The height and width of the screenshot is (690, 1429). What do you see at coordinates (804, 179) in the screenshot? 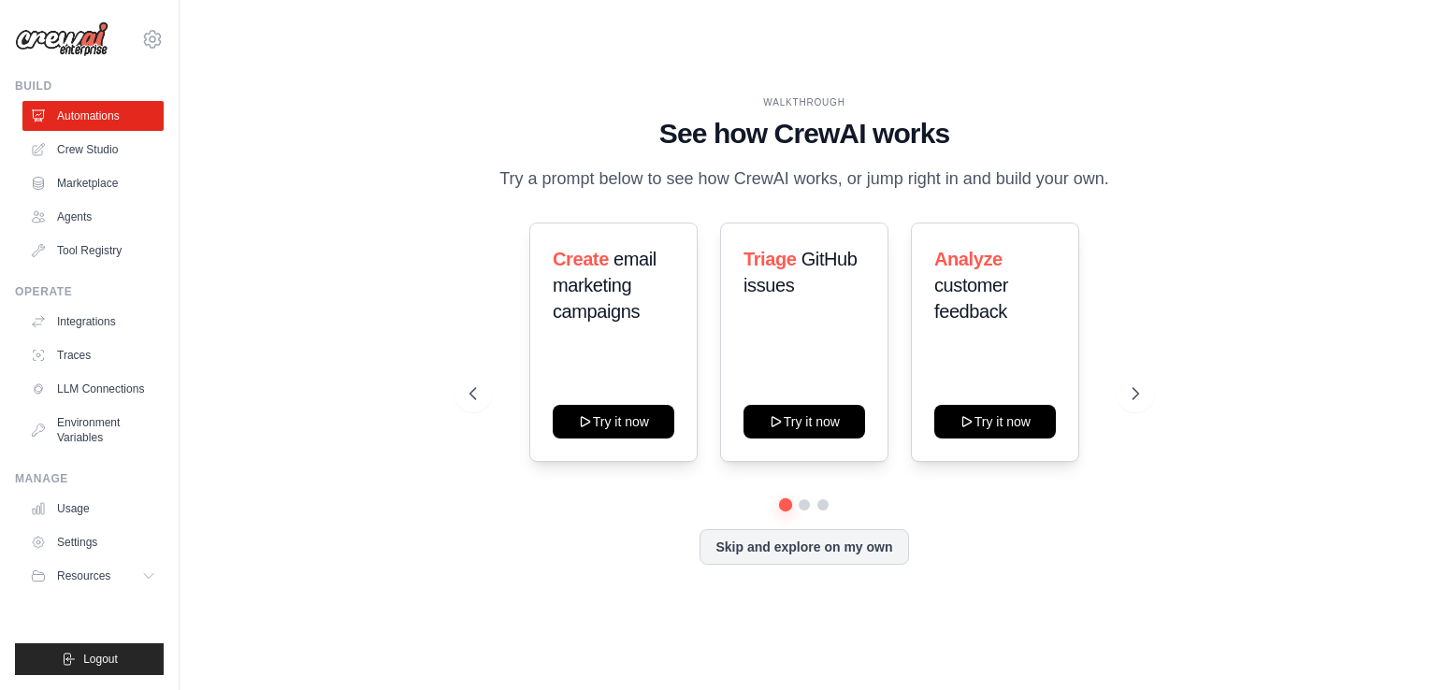
I see `p: Try a prompt below to see how CrewAI works, or jump right in and build your own.` at bounding box center [804, 179].